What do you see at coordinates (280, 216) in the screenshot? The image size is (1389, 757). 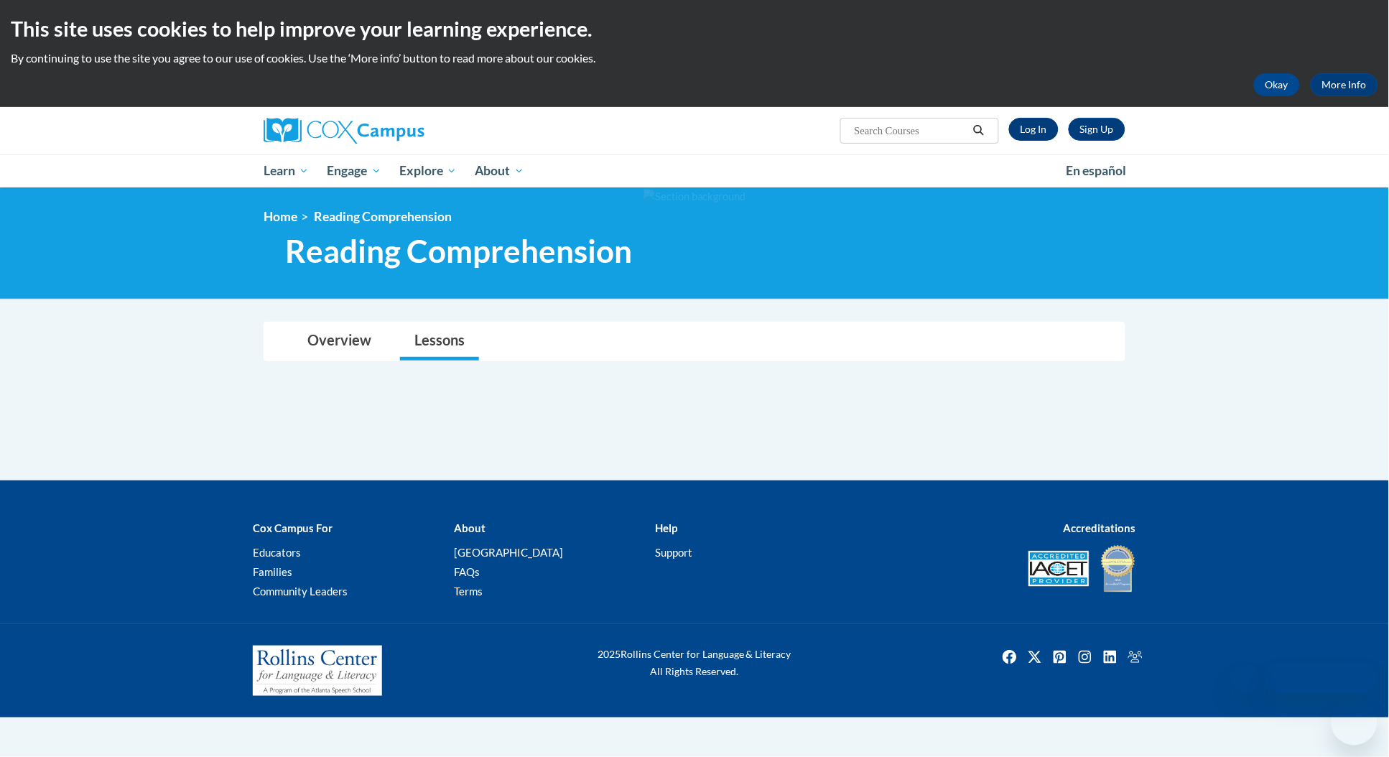 I see `a: Home` at bounding box center [280, 216].